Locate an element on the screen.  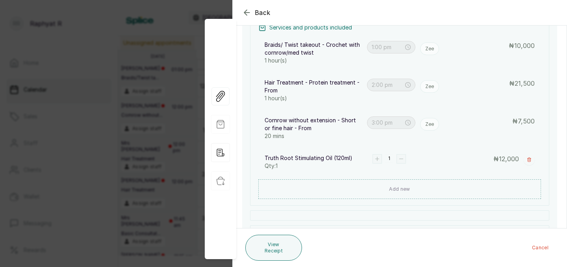
span: Back is located at coordinates (263, 13).